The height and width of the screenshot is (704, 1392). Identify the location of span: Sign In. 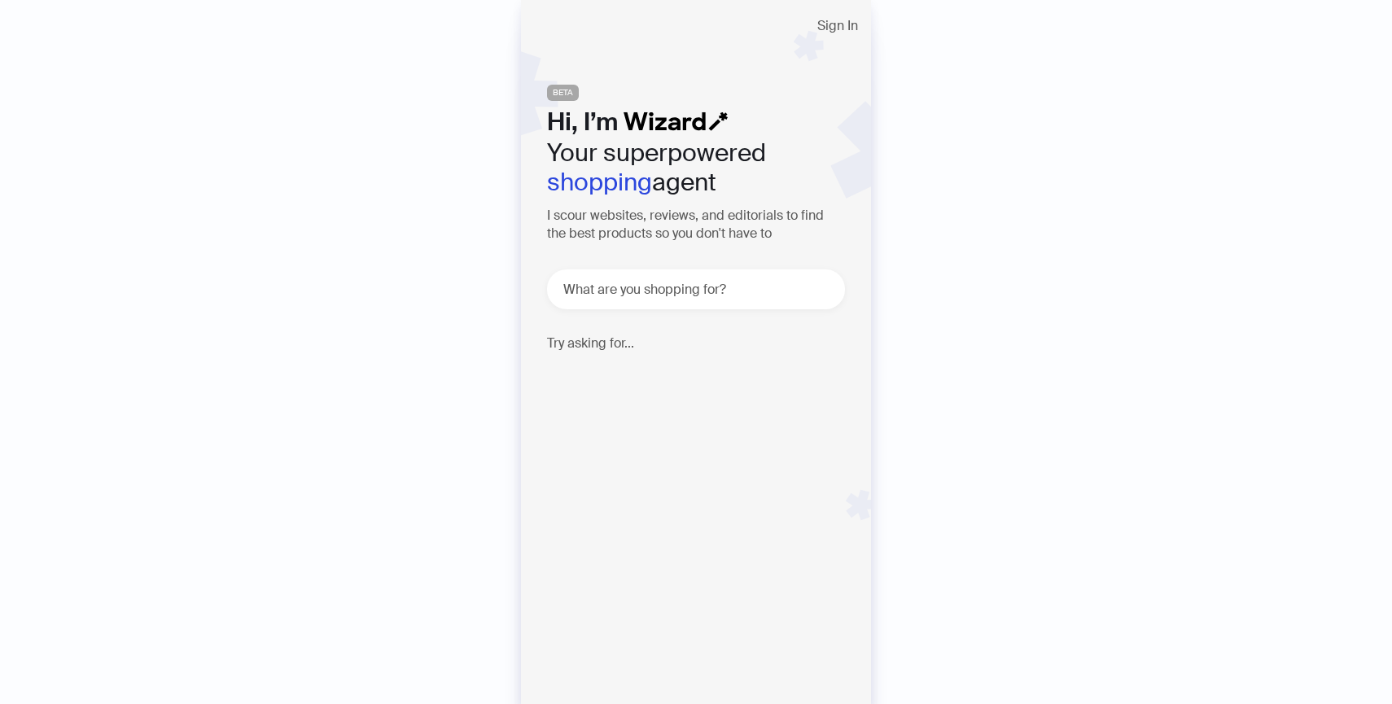
(838, 26).